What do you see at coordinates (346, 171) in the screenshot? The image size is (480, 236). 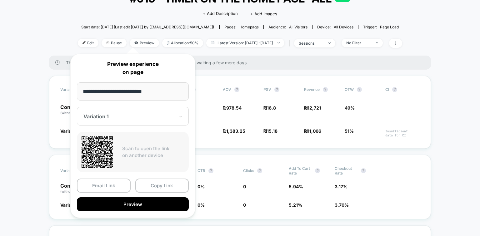 I see `span: Checkout Rate` at bounding box center [346, 171].